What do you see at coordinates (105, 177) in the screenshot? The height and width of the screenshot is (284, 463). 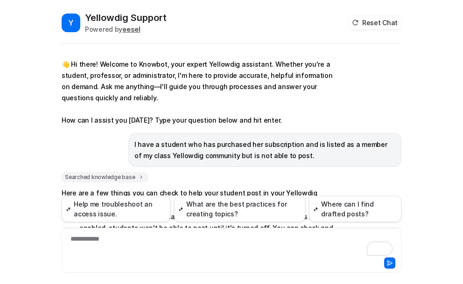 I see `span: Searched knowledge base` at bounding box center [105, 177].